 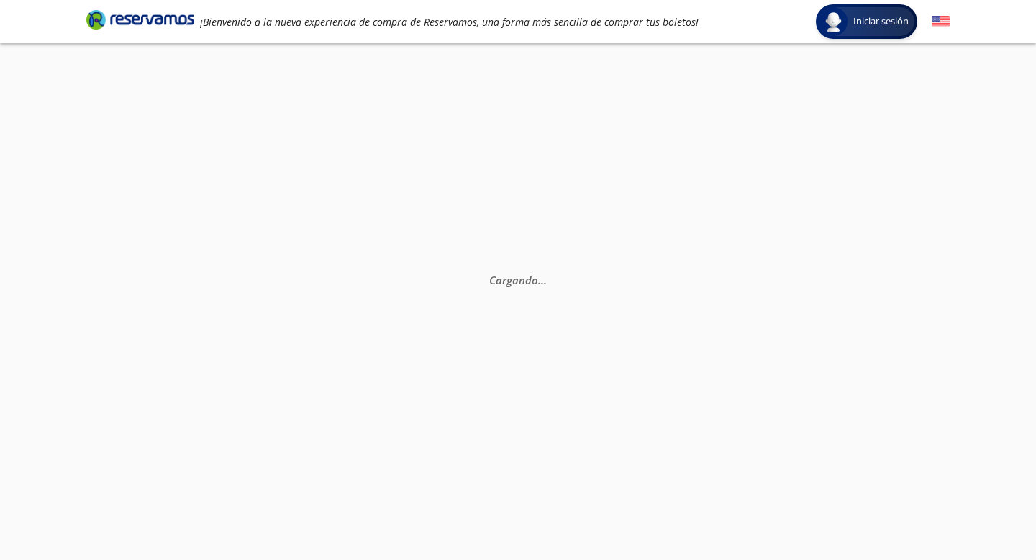 I want to click on a: Brand Logo, so click(x=140, y=22).